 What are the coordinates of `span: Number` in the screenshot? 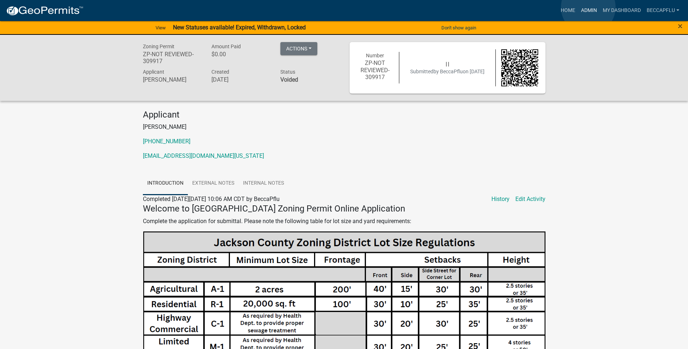 It's located at (375, 55).